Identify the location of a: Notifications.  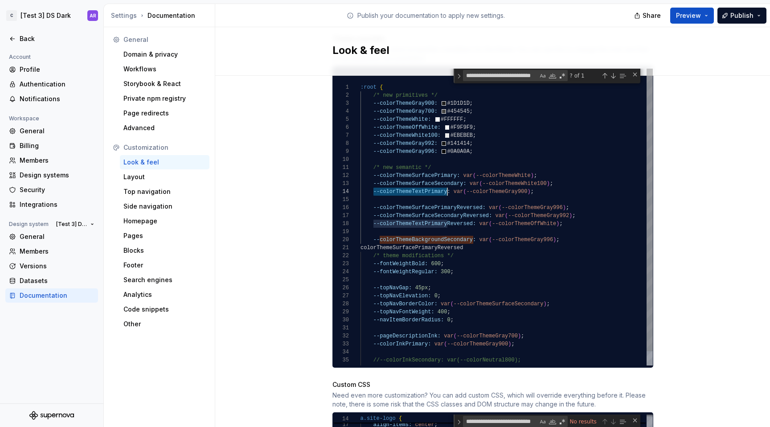
(52, 99).